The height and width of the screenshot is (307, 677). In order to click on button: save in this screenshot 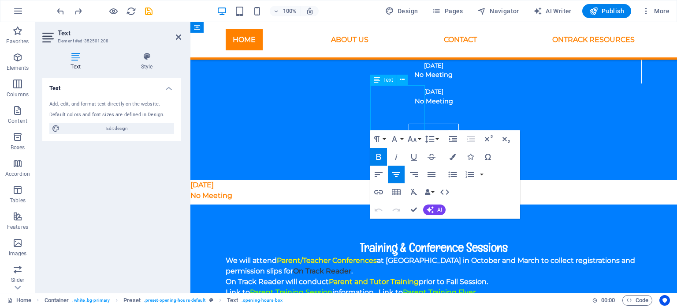, I will do `click(149, 11)`.